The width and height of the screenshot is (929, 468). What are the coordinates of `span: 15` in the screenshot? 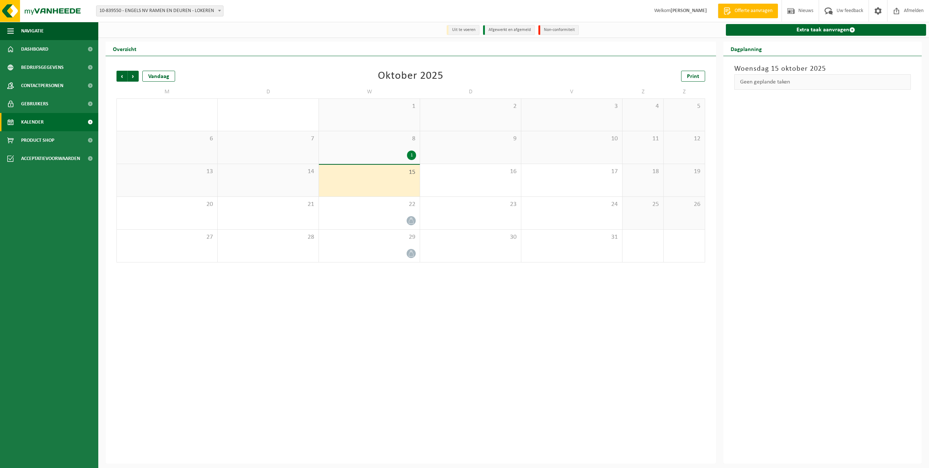 It's located at (369, 172).